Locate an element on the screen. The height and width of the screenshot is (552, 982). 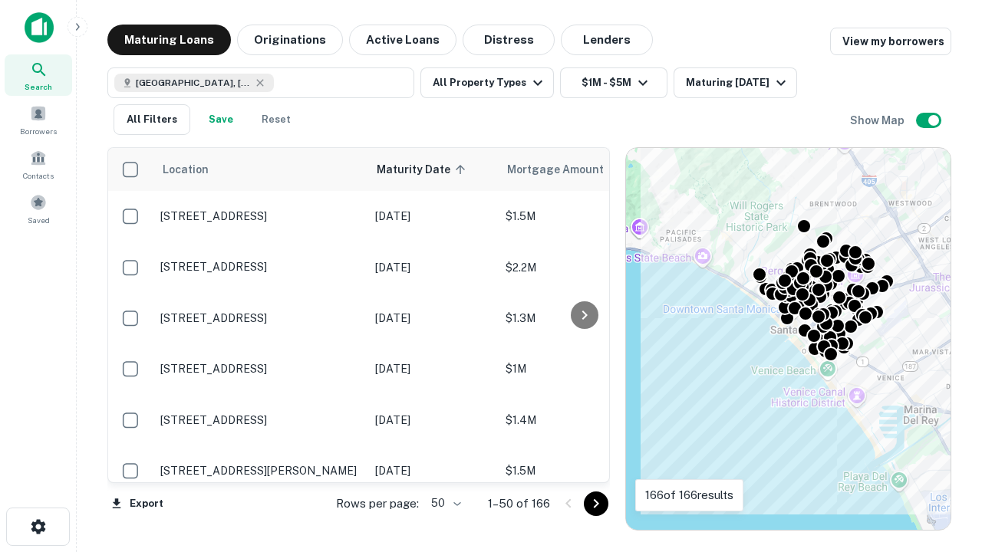
img: capitalize-icon.png is located at coordinates (39, 28).